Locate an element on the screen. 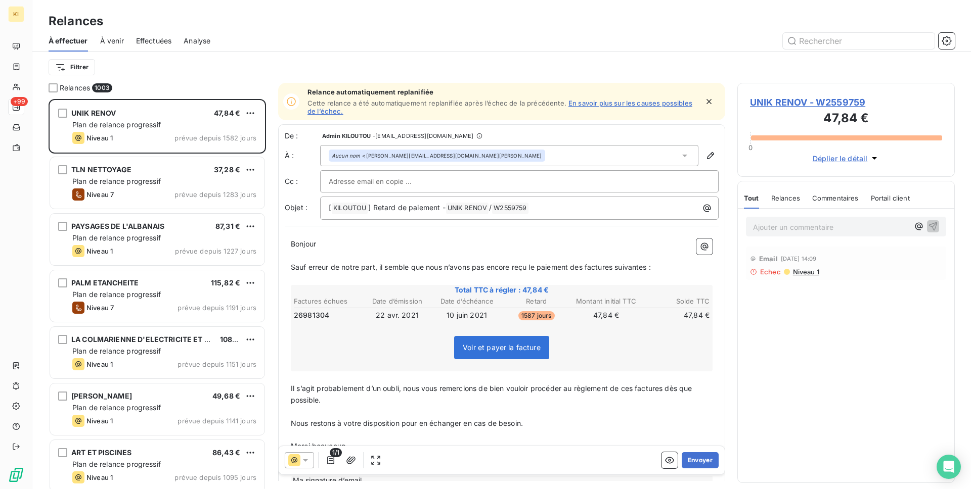  span: Effectuées is located at coordinates (154, 41).